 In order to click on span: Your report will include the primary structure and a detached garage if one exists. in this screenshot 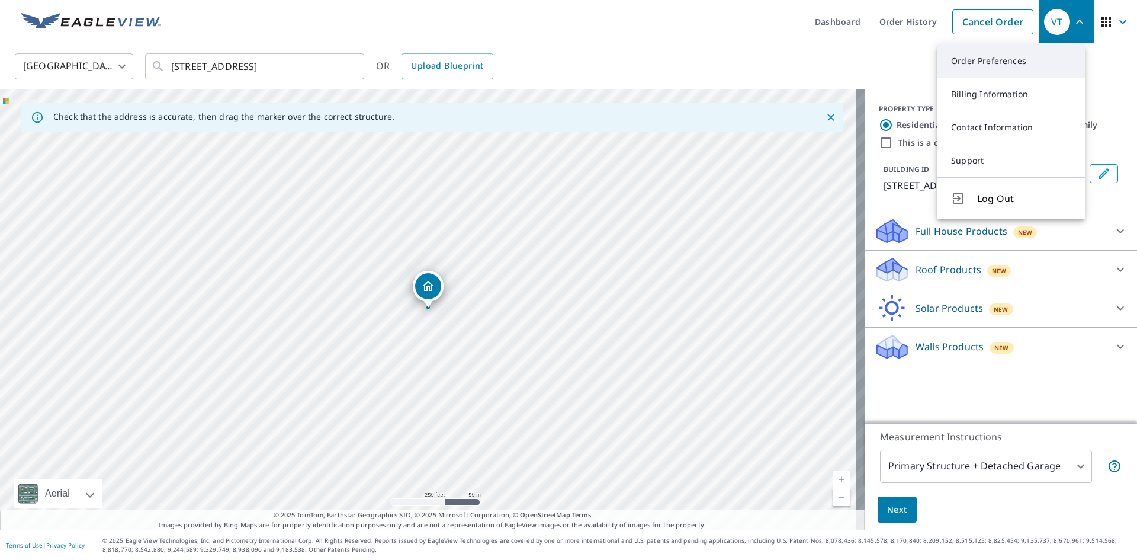, I will do `click(1115, 466)`.